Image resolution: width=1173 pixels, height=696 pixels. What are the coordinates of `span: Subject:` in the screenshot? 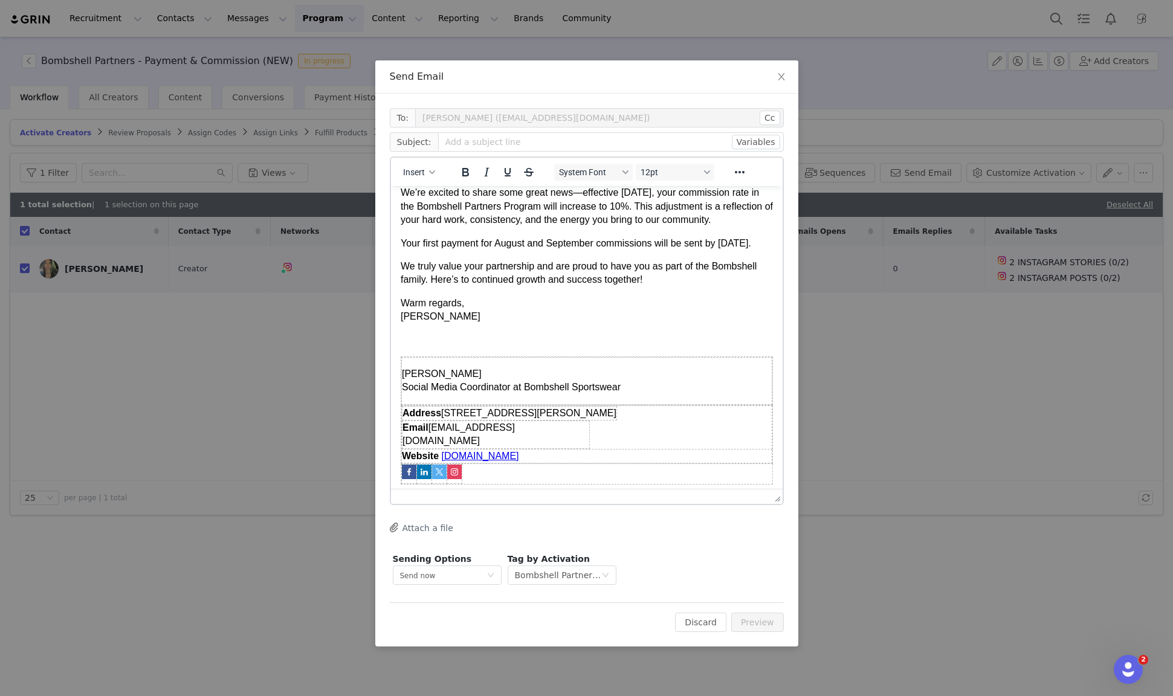 It's located at (414, 142).